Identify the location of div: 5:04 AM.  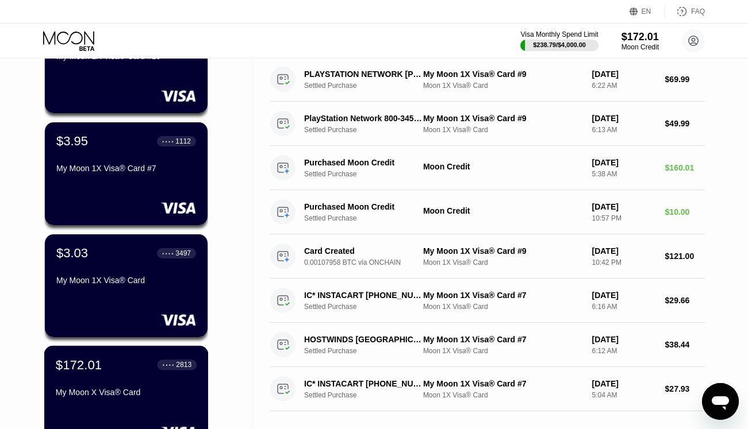
(624, 396).